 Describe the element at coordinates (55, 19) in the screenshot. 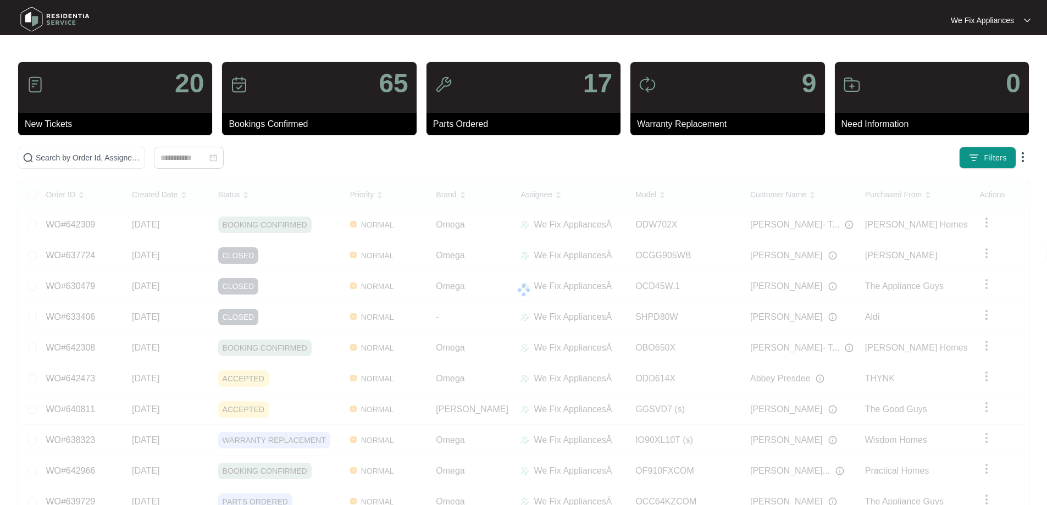

I see `img: residentia service logo` at that location.